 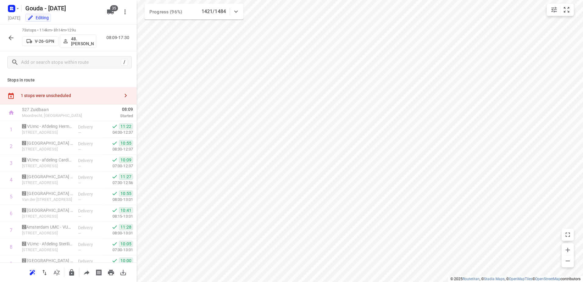 What do you see at coordinates (118, 216) in the screenshot?
I see `p: 08:15-13:01` at bounding box center [118, 216].